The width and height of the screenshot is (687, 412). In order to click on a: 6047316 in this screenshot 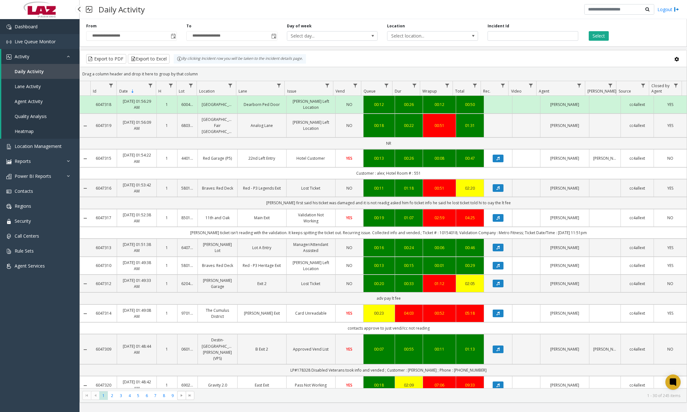, I will do `click(103, 188)`.